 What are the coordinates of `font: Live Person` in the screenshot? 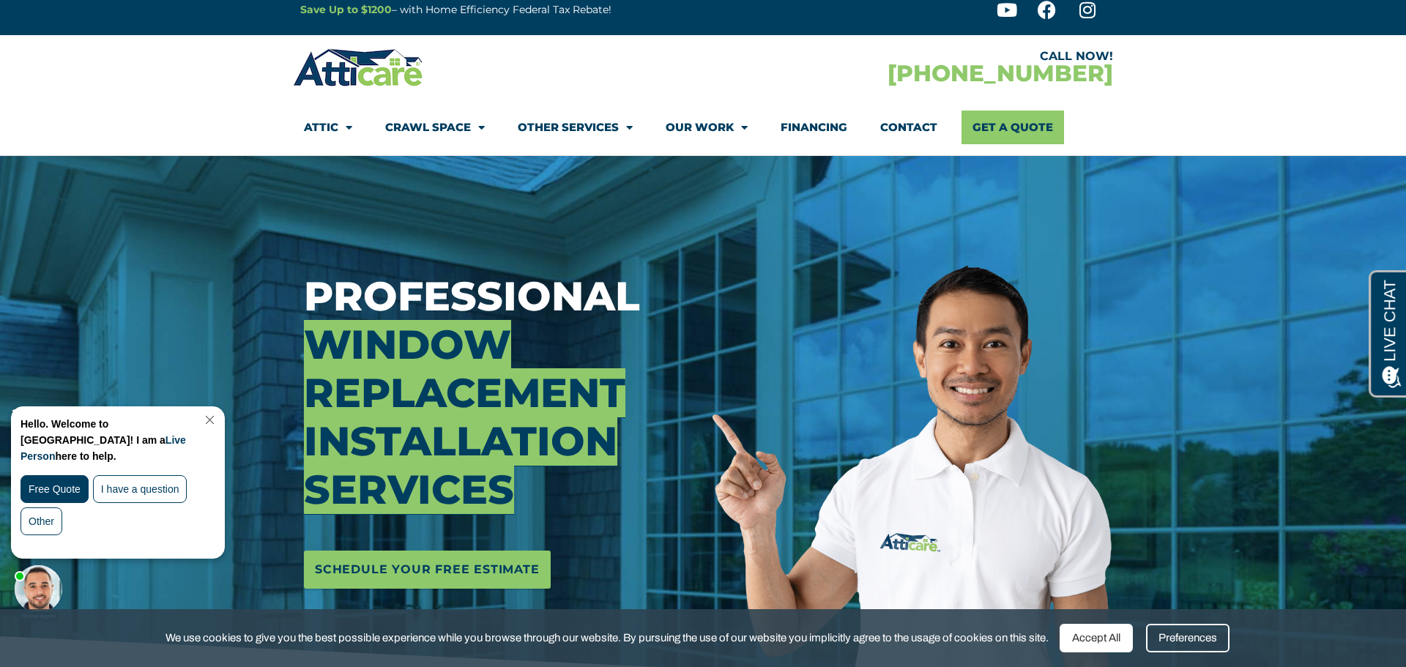 It's located at (96, 45).